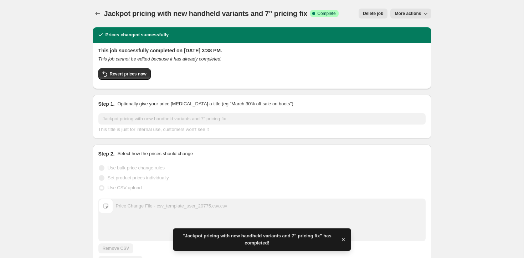 The image size is (524, 258). Describe the element at coordinates (98, 14) in the screenshot. I see `button: Price change jobs` at that location.